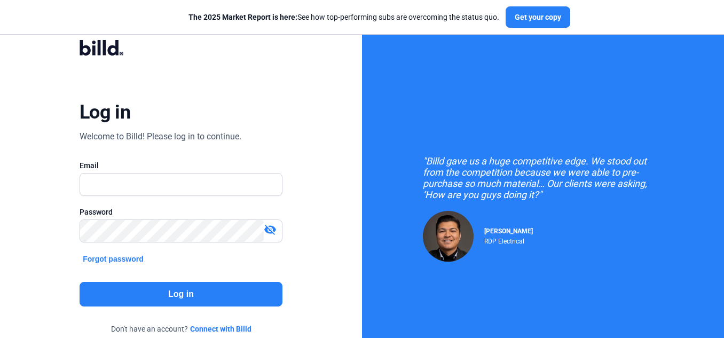 Image resolution: width=724 pixels, height=338 pixels. I want to click on div: Don't have an account?, so click(181, 329).